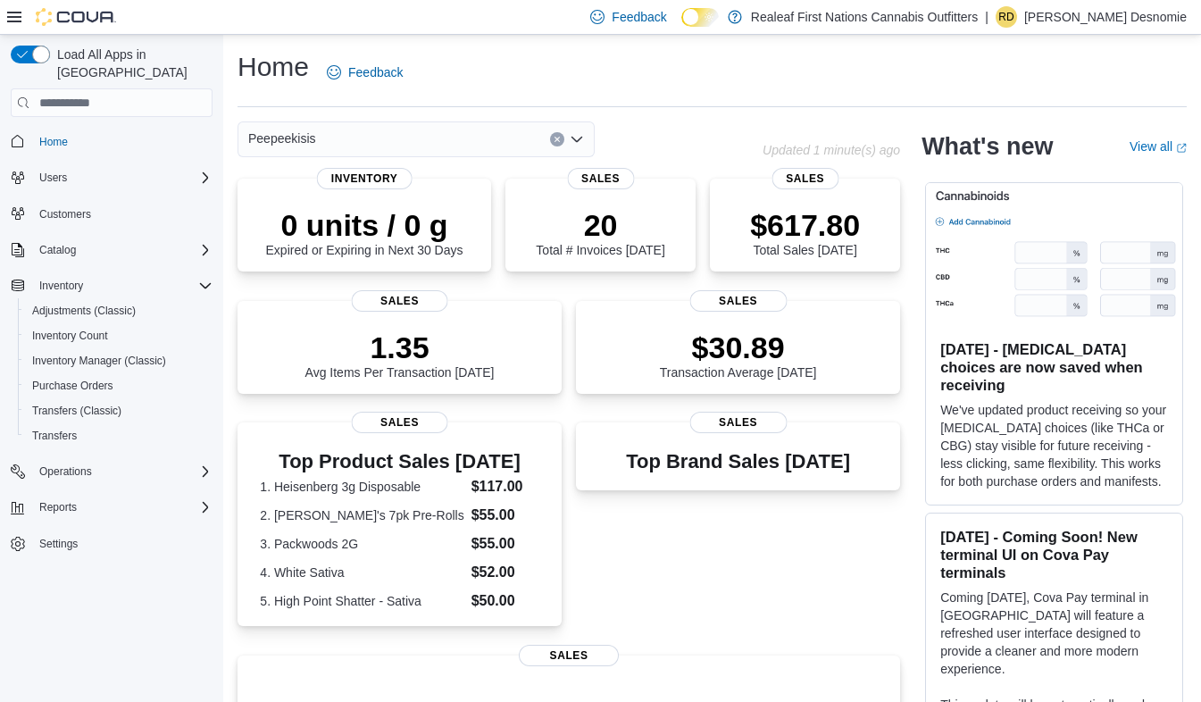  I want to click on a: Customers, so click(65, 214).